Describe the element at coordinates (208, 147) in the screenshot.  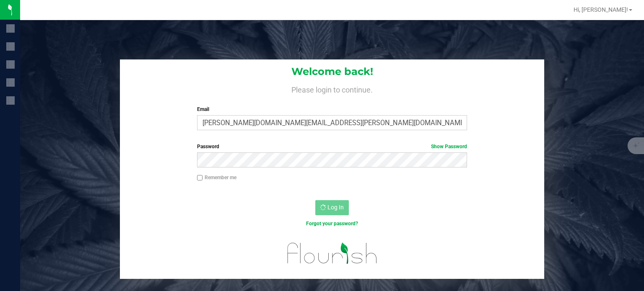
I see `span: Password` at that location.